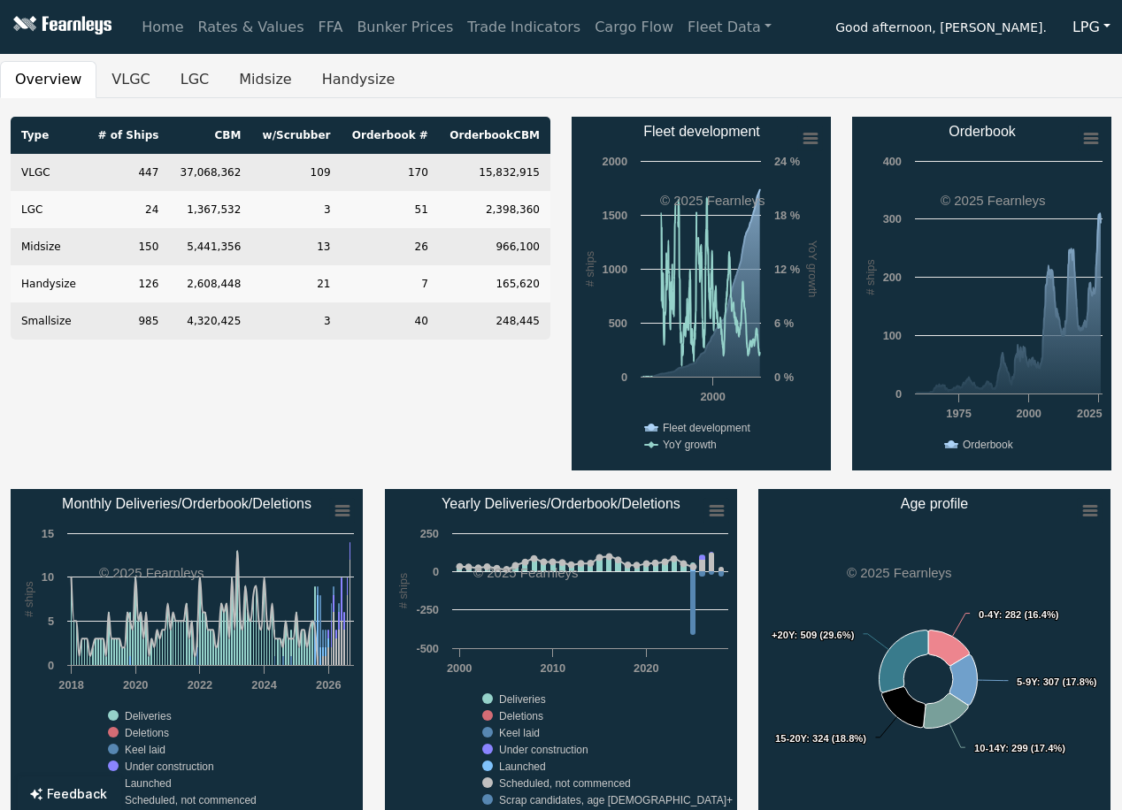  Describe the element at coordinates (251, 27) in the screenshot. I see `a: Rates & Values` at that location.